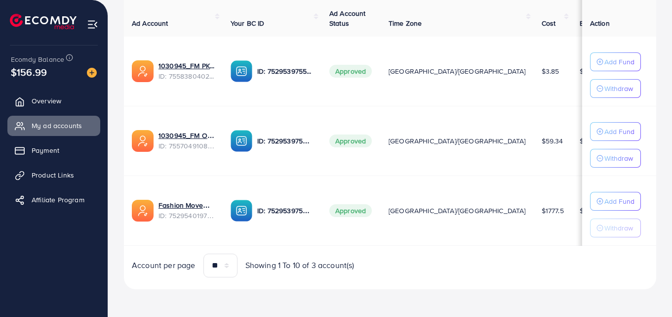 The height and width of the screenshot is (317, 672). What do you see at coordinates (46, 101) in the screenshot?
I see `span: Overview` at bounding box center [46, 101].